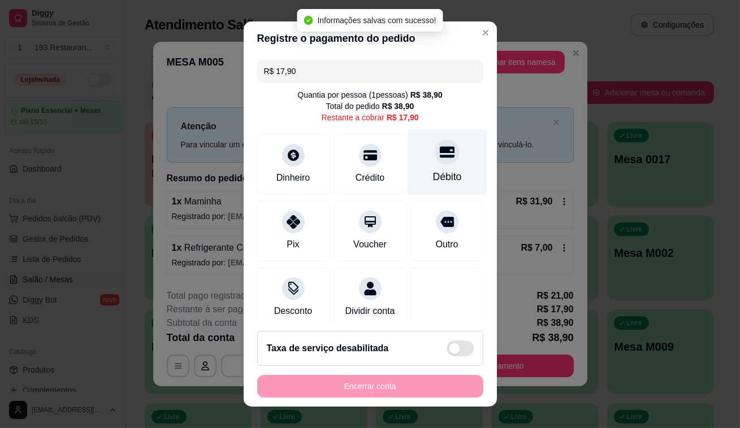 This screenshot has width=740, height=428. Describe the element at coordinates (308, 20) in the screenshot. I see `span: check-circle` at that location.